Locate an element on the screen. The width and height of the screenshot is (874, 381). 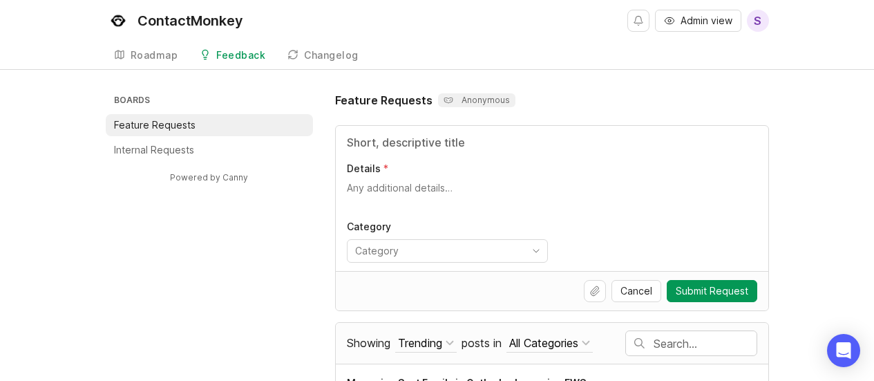
span: Submit Request is located at coordinates (712, 291).